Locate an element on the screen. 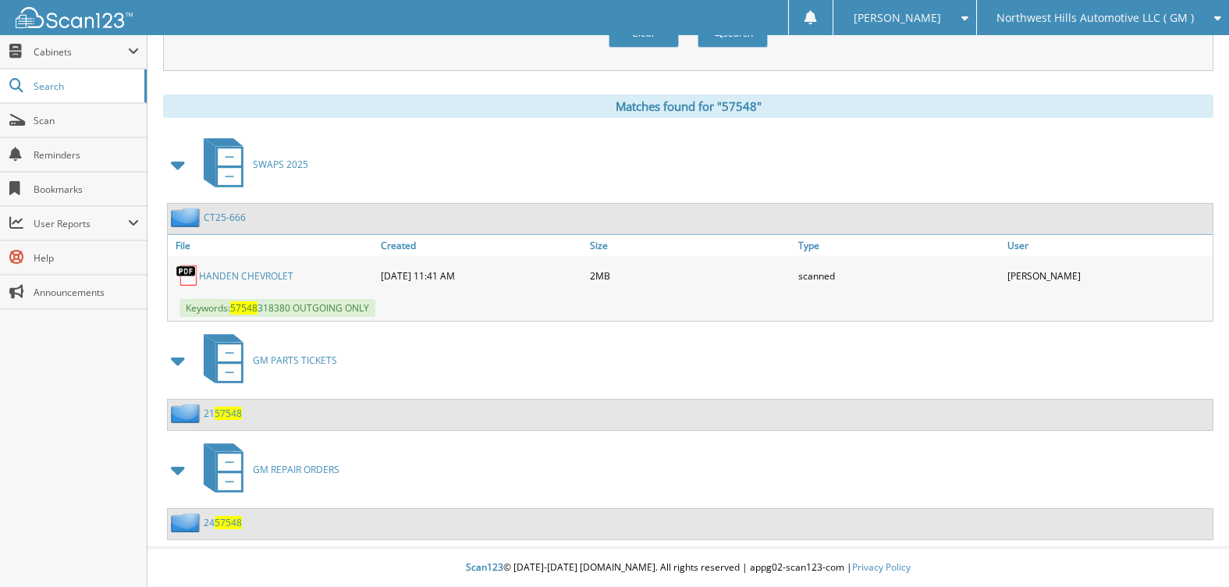  img: scan123-logo-white.svg is located at coordinates (74, 17).